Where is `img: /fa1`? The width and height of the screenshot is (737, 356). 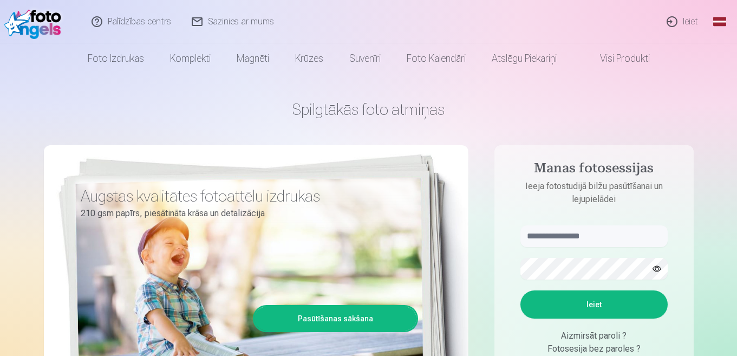 img: /fa1 is located at coordinates (35, 22).